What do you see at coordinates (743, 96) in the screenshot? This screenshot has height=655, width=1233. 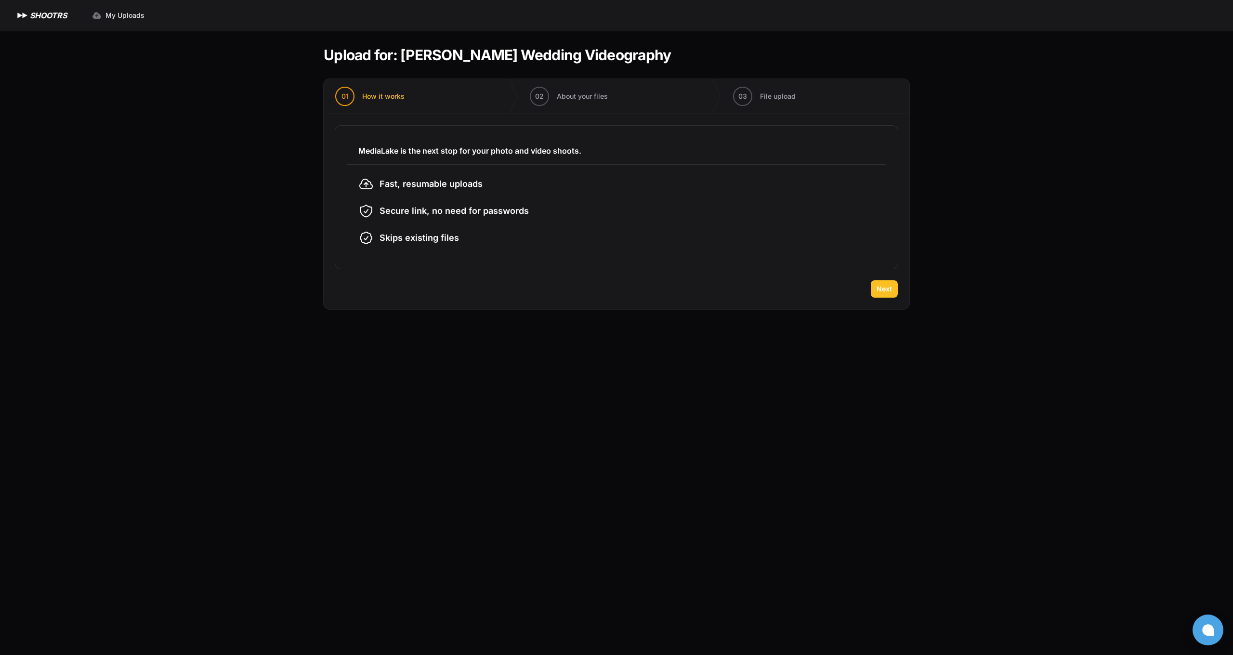 I see `span: 03` at bounding box center [743, 96].